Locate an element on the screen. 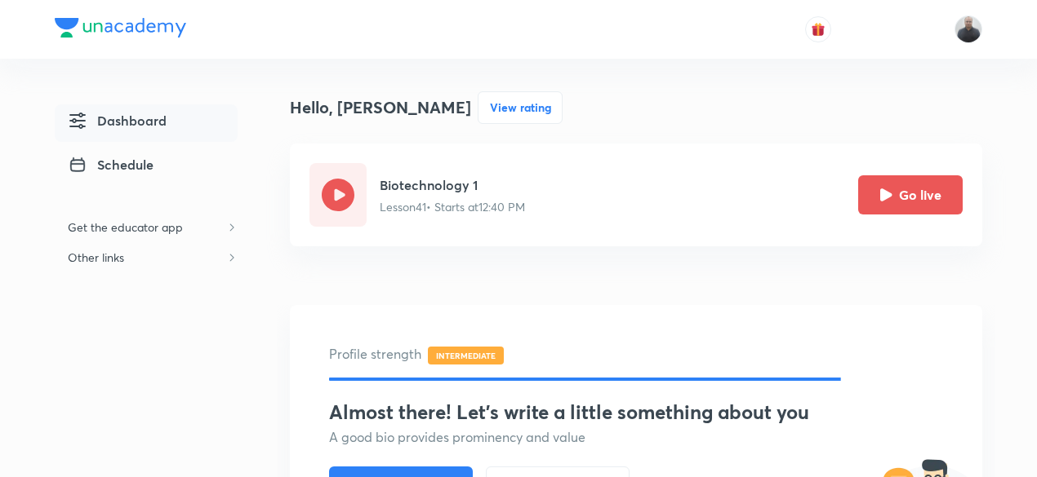 The image size is (1037, 477). a: Dashboard is located at coordinates (146, 123).